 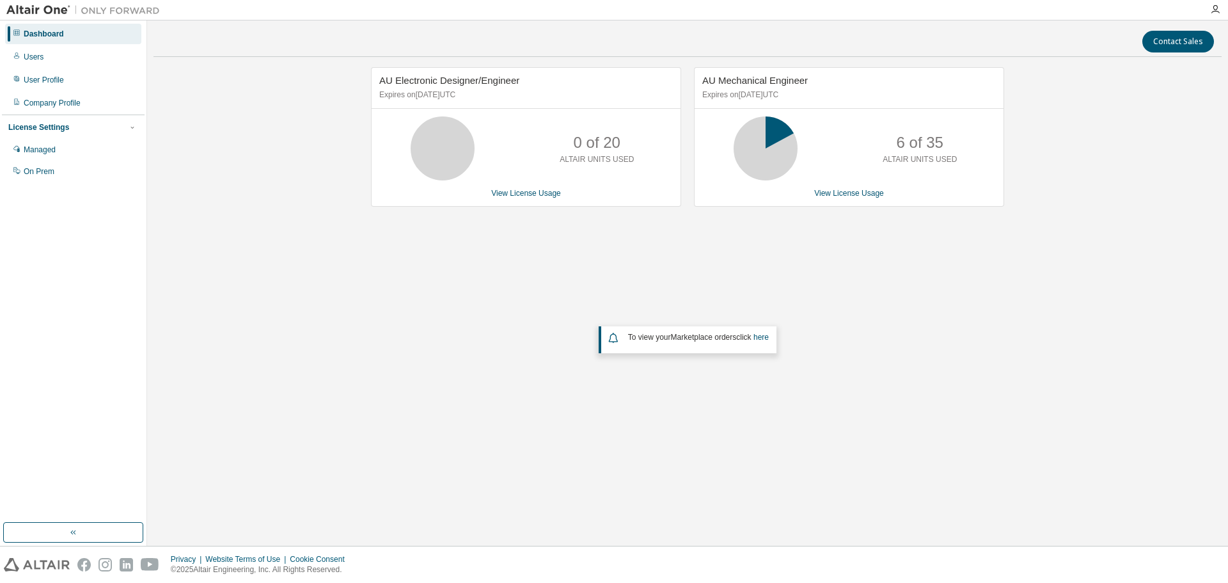 What do you see at coordinates (105, 564) in the screenshot?
I see `img: instagram.svg` at bounding box center [105, 564].